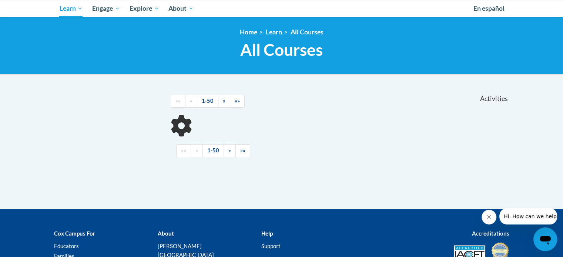 This screenshot has height=257, width=563. Describe the element at coordinates (248, 32) in the screenshot. I see `a: Home` at that location.